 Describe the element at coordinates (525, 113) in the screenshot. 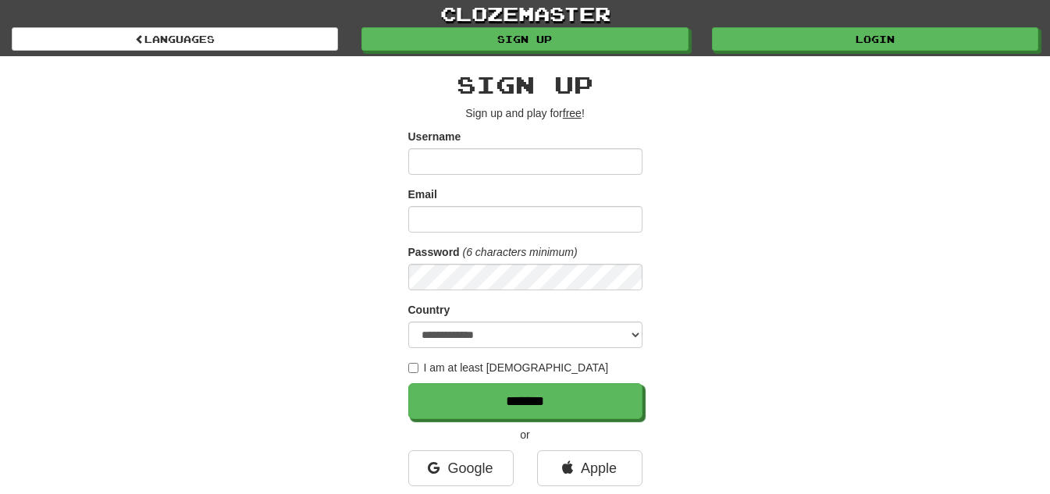

I see `p: Sign up and play for !` at that location.